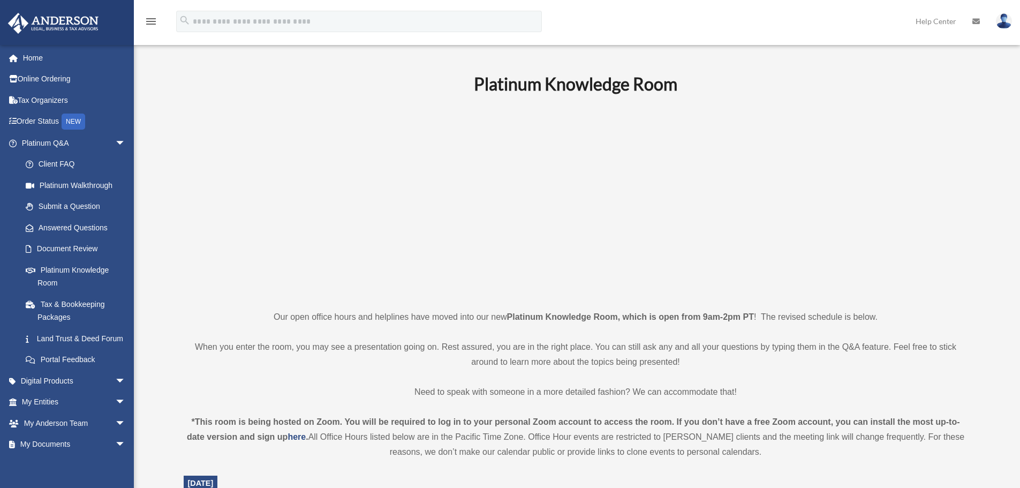  What do you see at coordinates (78, 185) in the screenshot?
I see `a: Platinum Walkthrough` at bounding box center [78, 185].